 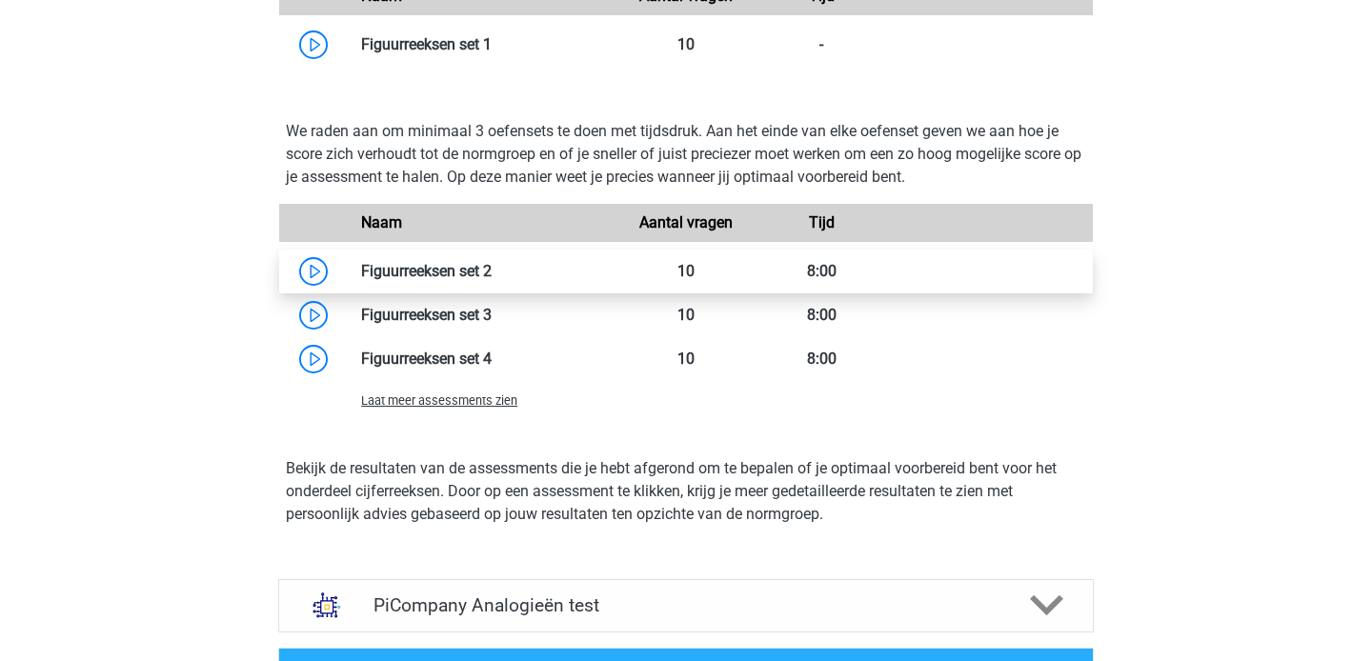 I want to click on div: Figuurreeksen set 3, so click(x=482, y=315).